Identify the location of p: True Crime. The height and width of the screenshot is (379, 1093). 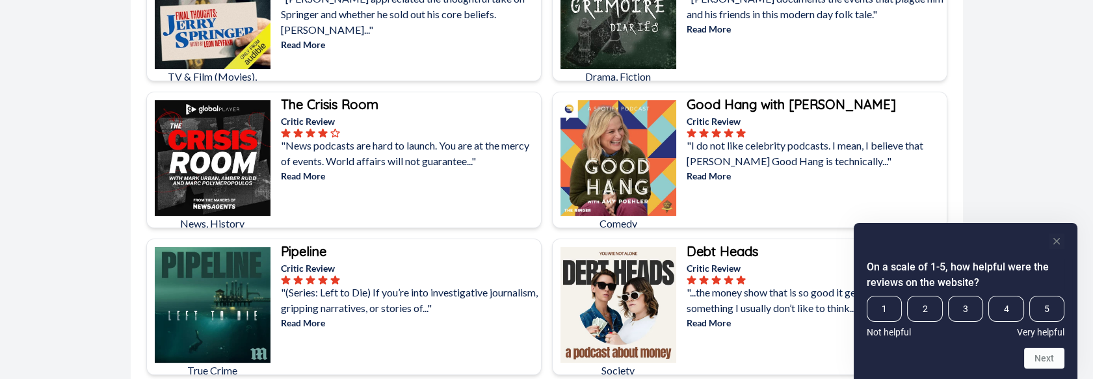
(213, 371).